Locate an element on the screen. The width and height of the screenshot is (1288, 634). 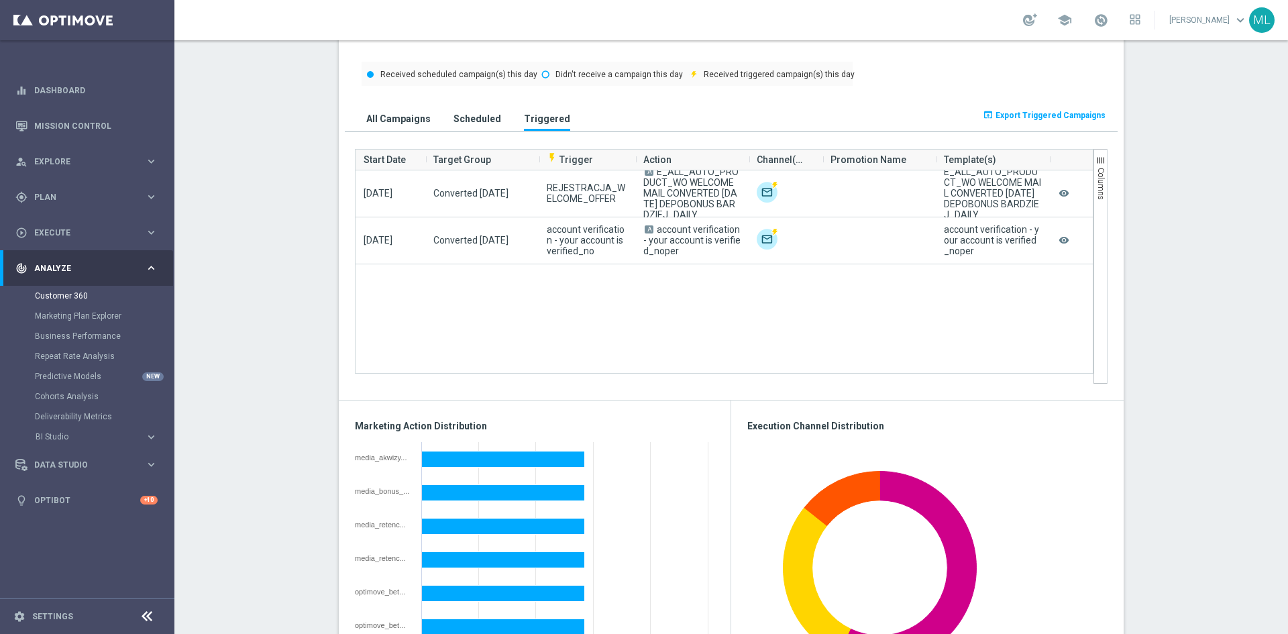
button: Triggered is located at coordinates (547, 118).